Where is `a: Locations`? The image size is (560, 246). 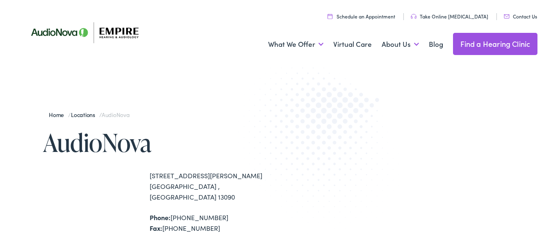 a: Locations is located at coordinates (85, 114).